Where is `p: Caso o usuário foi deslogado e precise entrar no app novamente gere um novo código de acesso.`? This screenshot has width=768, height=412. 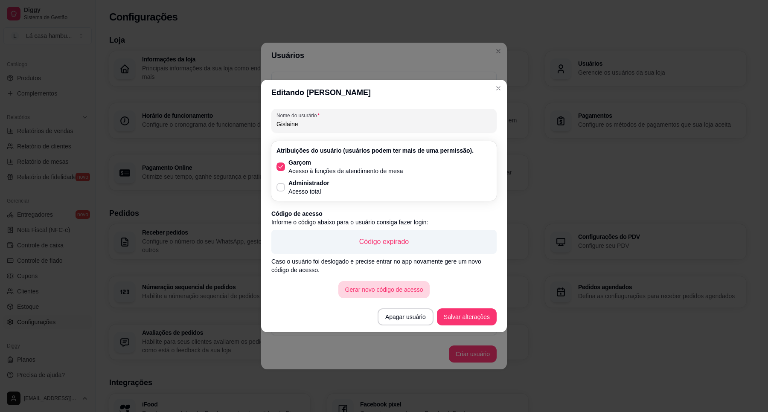
p: Caso o usuário foi deslogado e precise entrar no app novamente gere um novo código de acesso. is located at coordinates (384, 266).